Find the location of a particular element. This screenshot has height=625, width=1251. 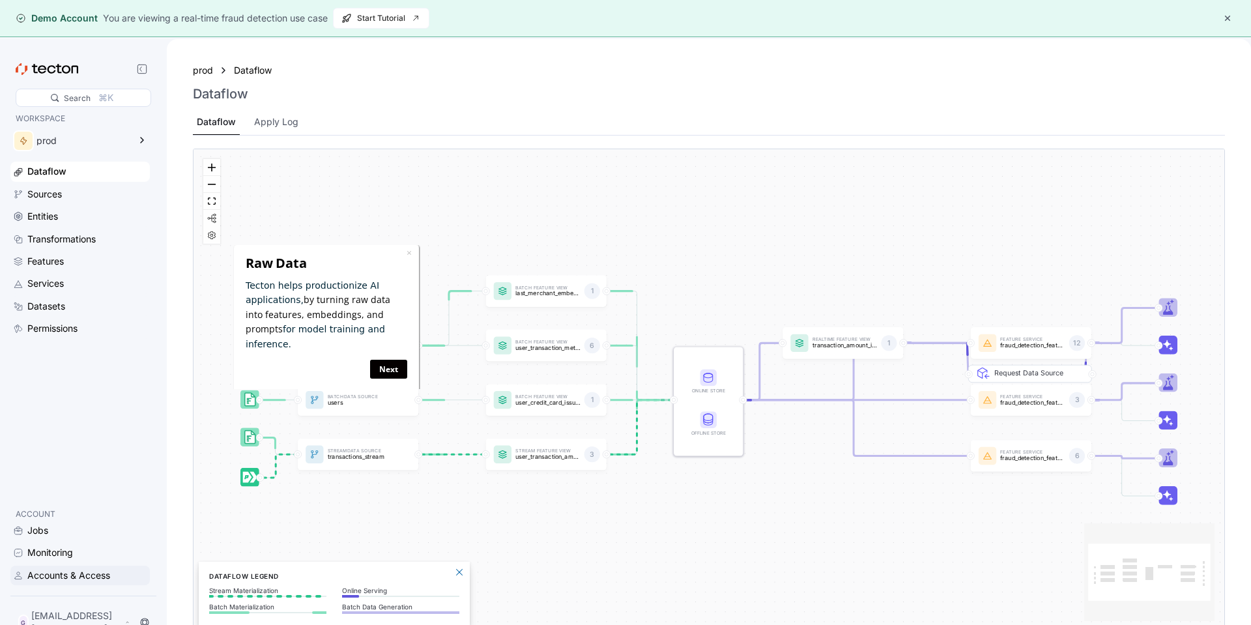

div: Search⌘K is located at coordinates (83, 98).